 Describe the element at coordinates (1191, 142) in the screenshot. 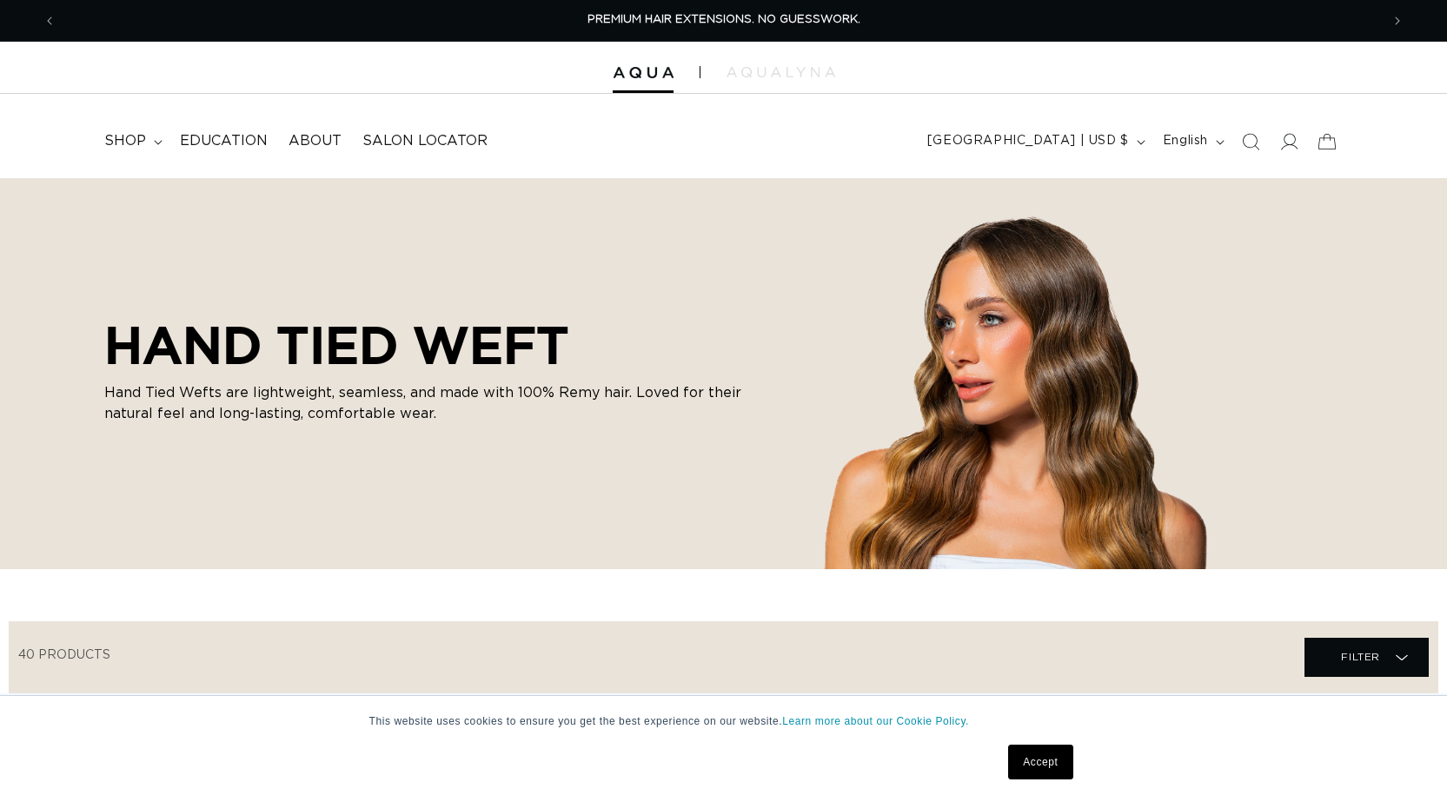

I see `button: English` at that location.